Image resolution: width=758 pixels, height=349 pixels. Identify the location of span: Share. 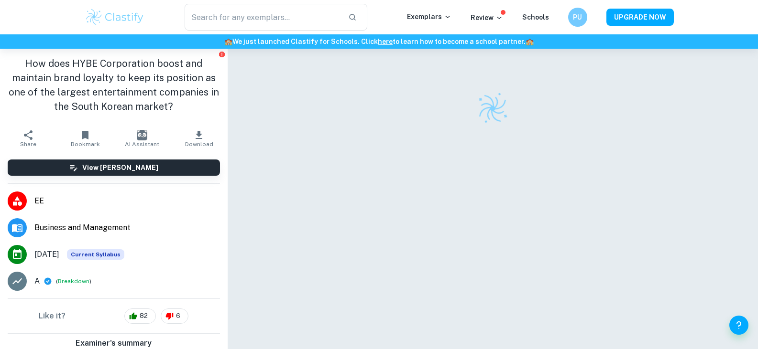
(28, 144).